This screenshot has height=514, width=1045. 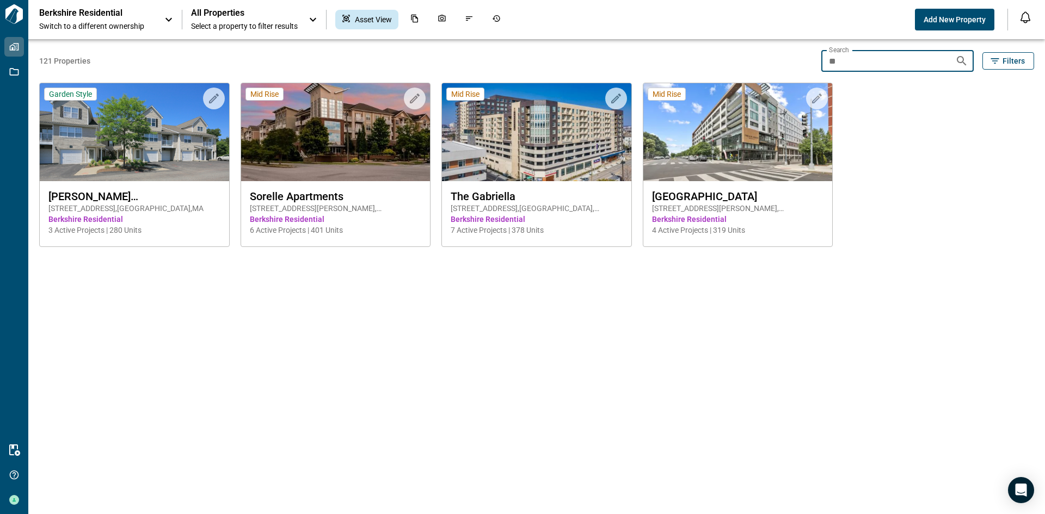 What do you see at coordinates (244, 26) in the screenshot?
I see `span: Select a property to filter results` at bounding box center [244, 26].